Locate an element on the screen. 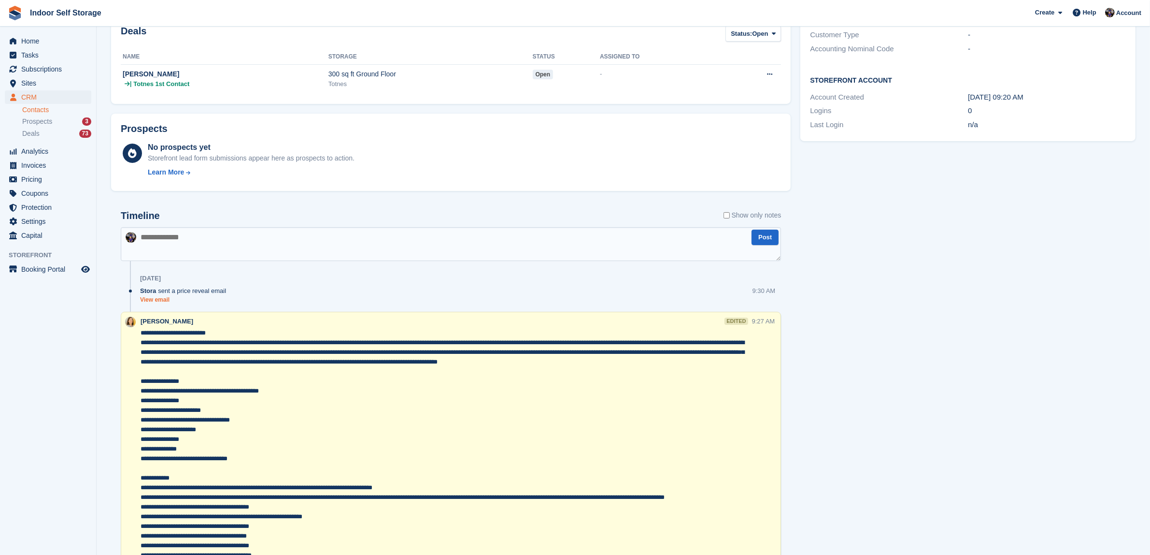 The width and height of the screenshot is (1150, 555). span: Protection is located at coordinates (50, 207).